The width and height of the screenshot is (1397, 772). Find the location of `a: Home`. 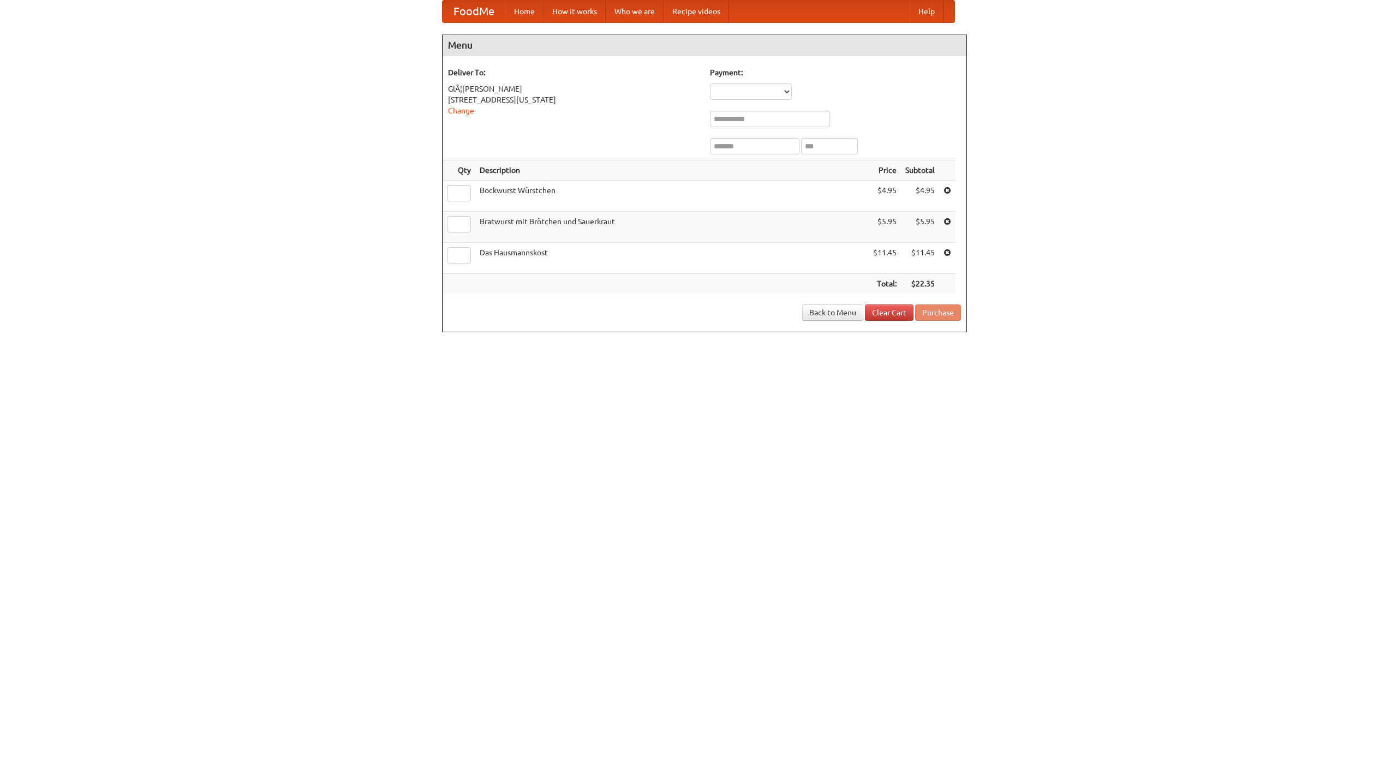

a: Home is located at coordinates (524, 11).